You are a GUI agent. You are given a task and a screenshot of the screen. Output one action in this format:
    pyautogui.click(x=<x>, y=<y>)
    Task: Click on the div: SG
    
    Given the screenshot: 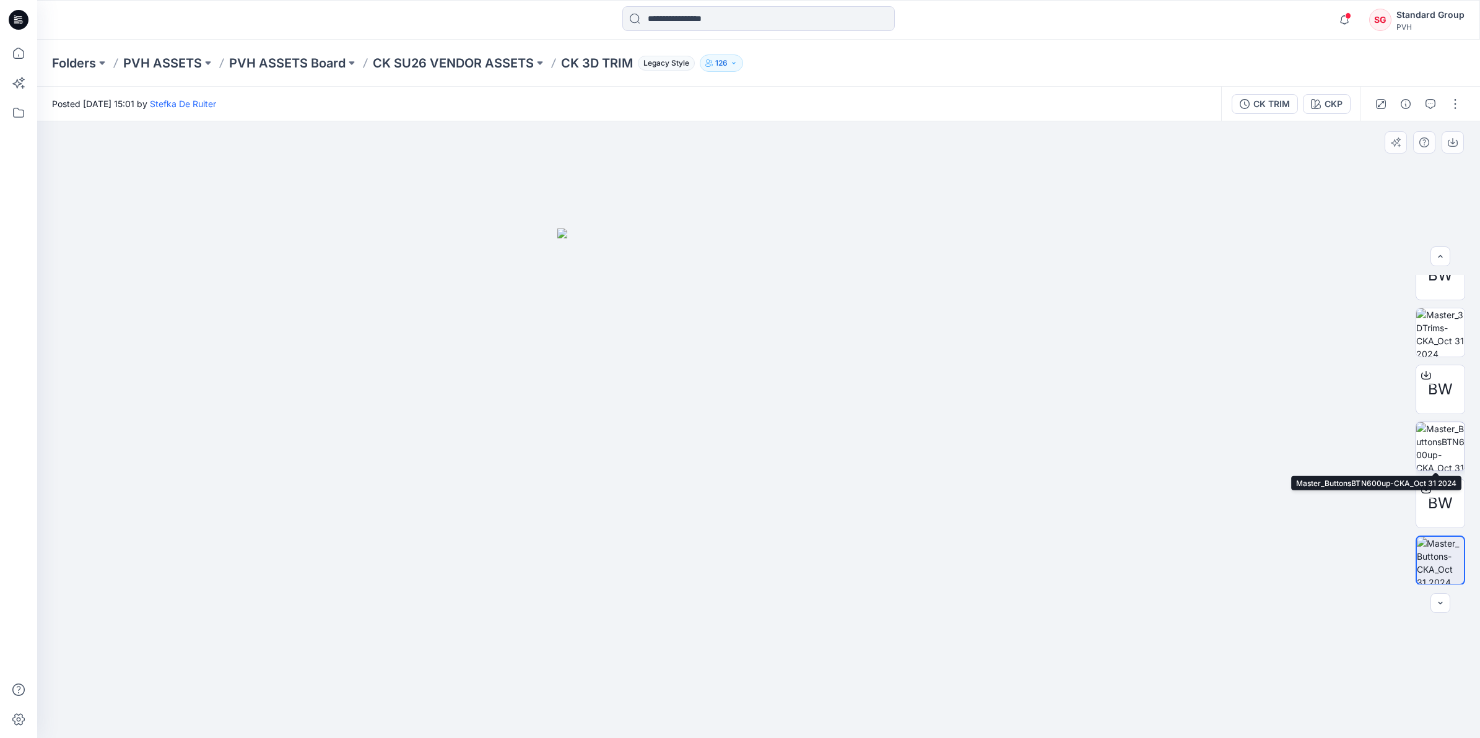 What is the action you would take?
    pyautogui.click(x=1380, y=20)
    